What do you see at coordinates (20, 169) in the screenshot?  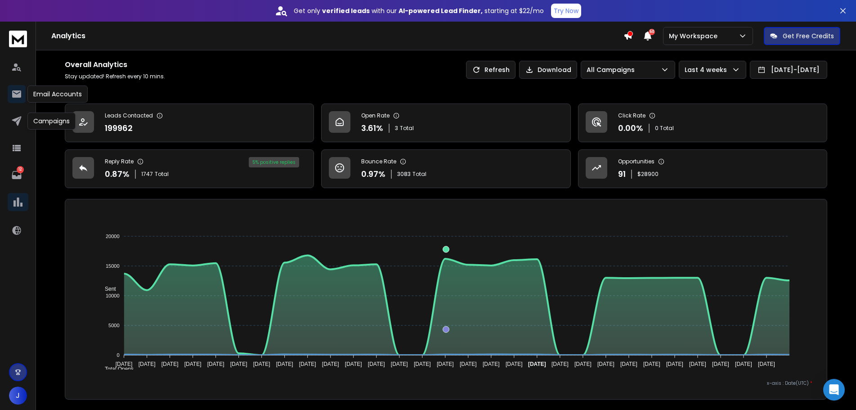 I see `p: 12` at bounding box center [20, 169].